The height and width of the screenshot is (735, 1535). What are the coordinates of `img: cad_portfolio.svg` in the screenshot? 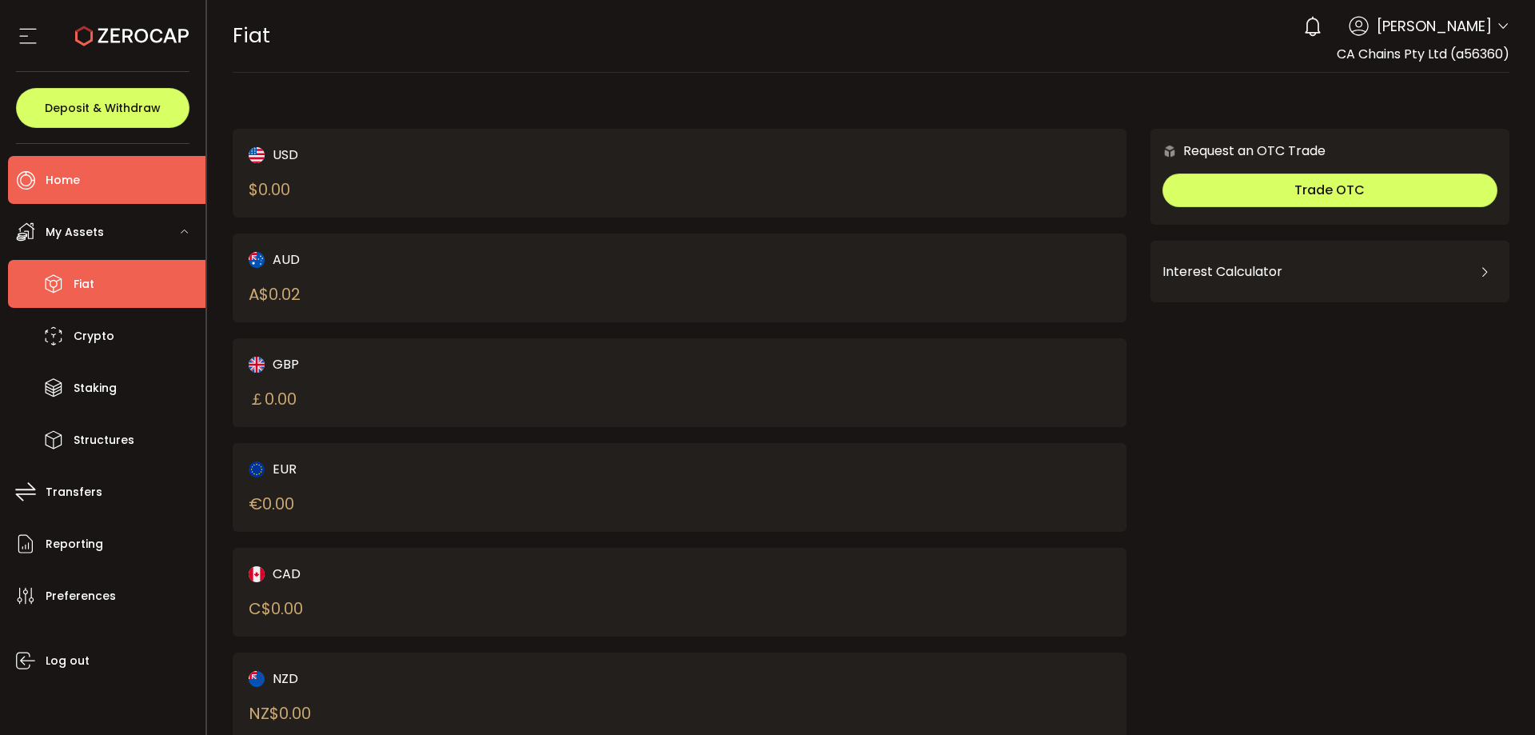 It's located at (257, 574).